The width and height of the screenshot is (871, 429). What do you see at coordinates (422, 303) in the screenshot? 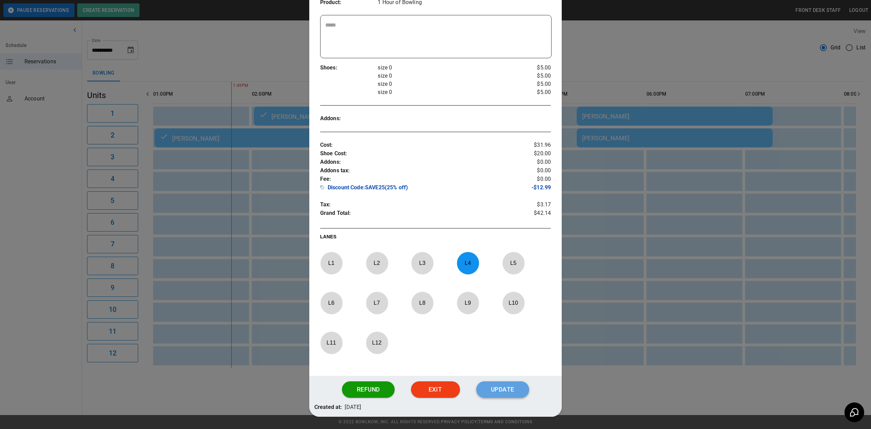
I see `p: L 8` at bounding box center [422, 303].